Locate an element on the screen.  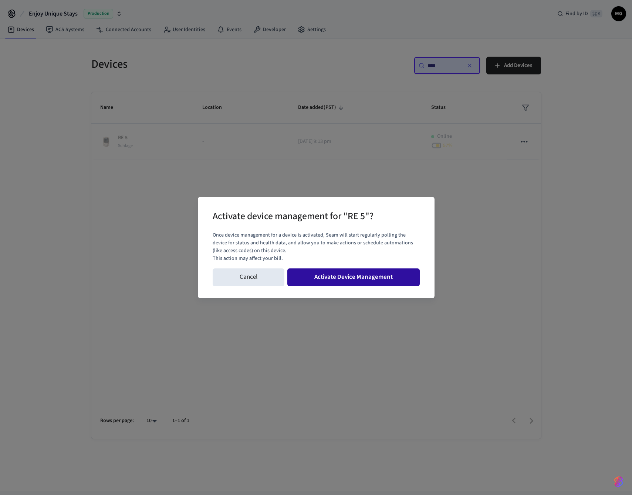
p: This action may affect your bill. is located at coordinates (316, 258).